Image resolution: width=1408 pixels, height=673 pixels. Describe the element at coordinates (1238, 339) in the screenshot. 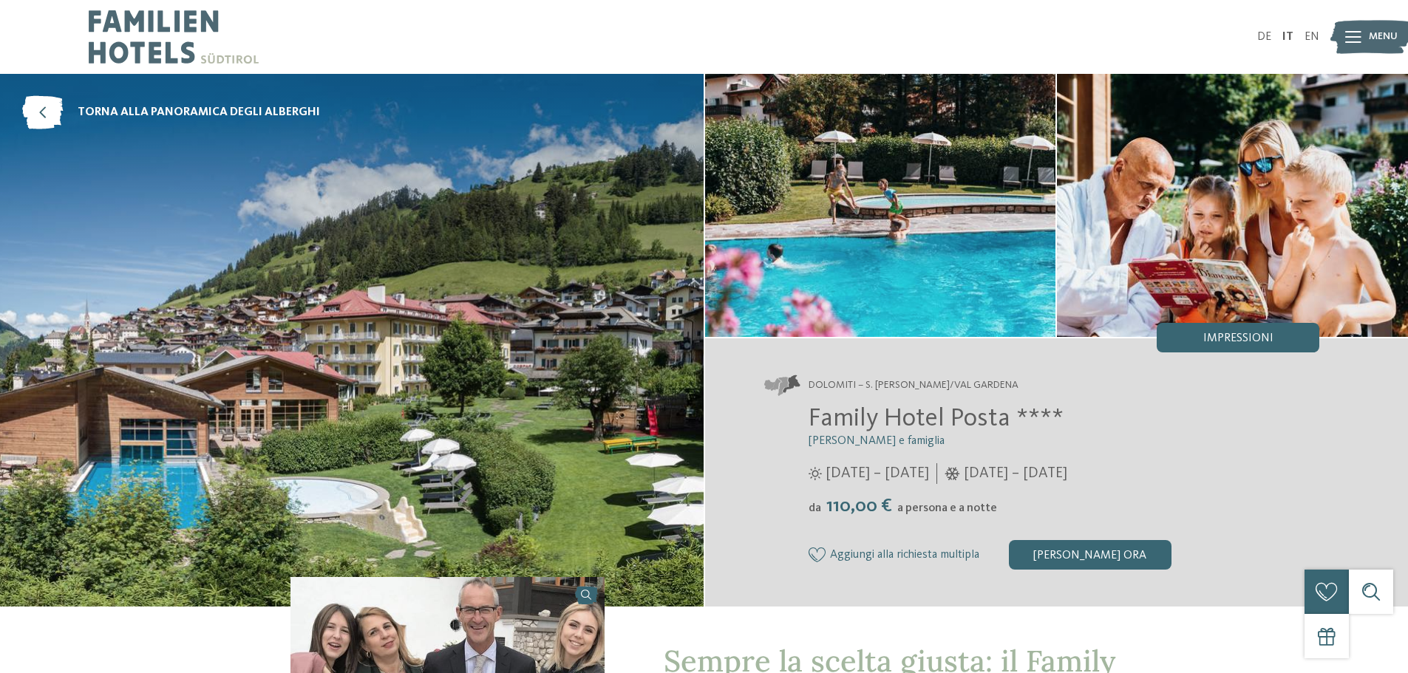

I see `span: Impressioni` at that location.